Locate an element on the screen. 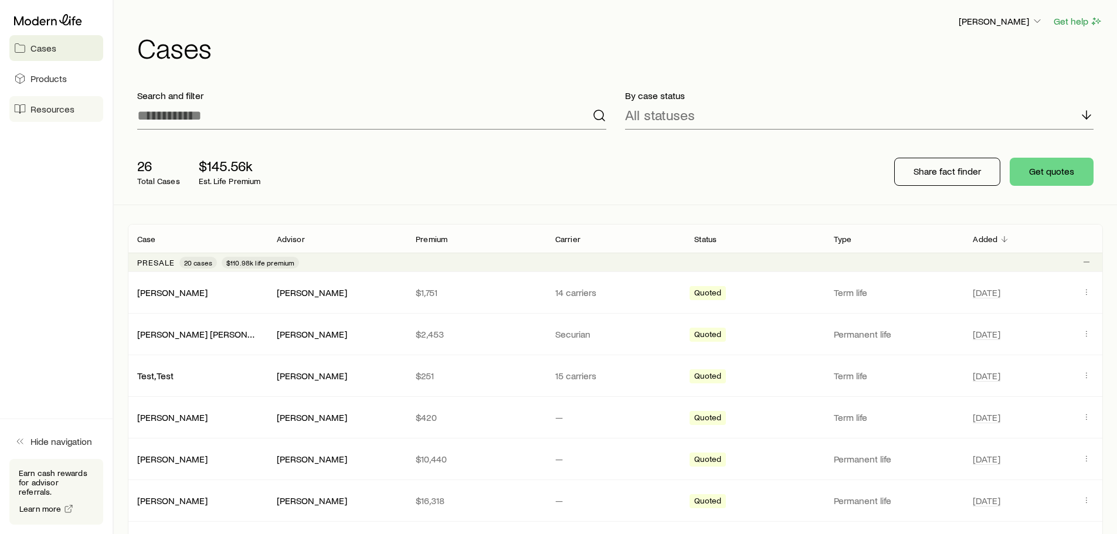 The width and height of the screenshot is (1117, 534). div: Earn cash rewards for advisor referrals.Learn more is located at coordinates (56, 492).